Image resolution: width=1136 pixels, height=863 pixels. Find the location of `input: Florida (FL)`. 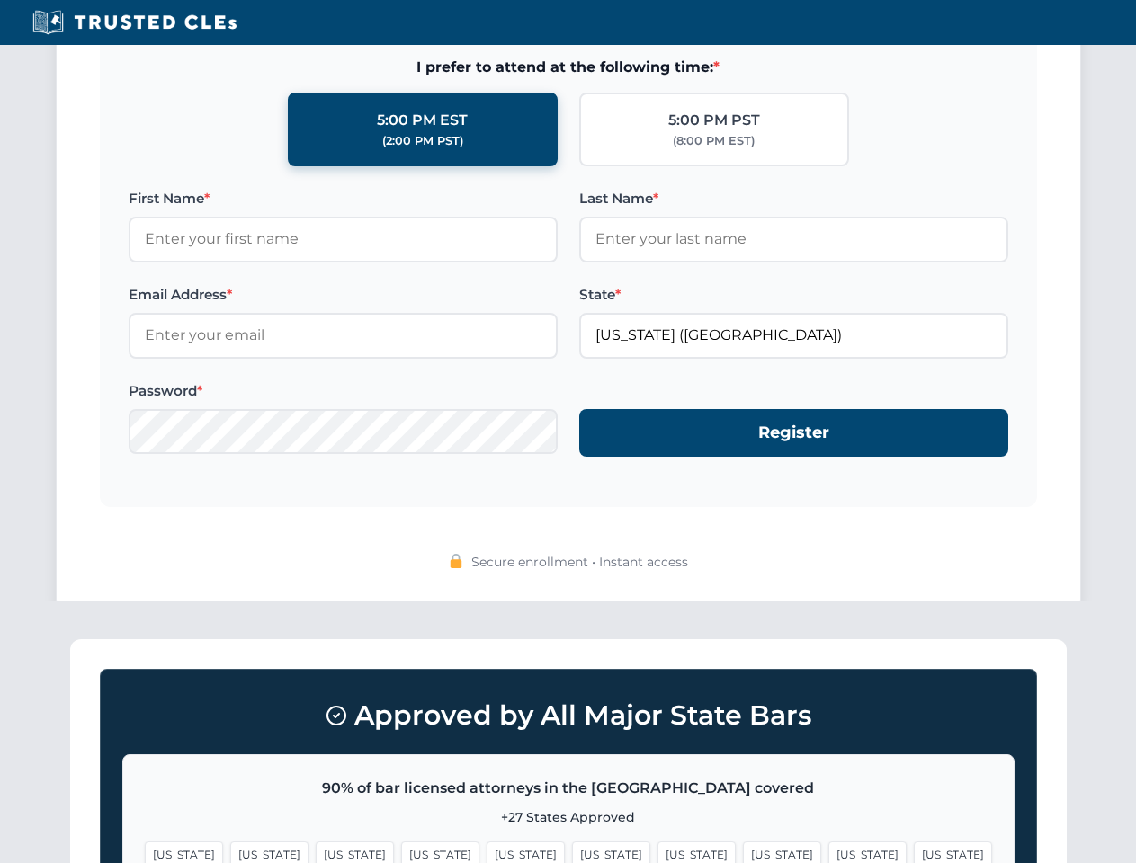

input: Florida (FL) is located at coordinates (793, 335).